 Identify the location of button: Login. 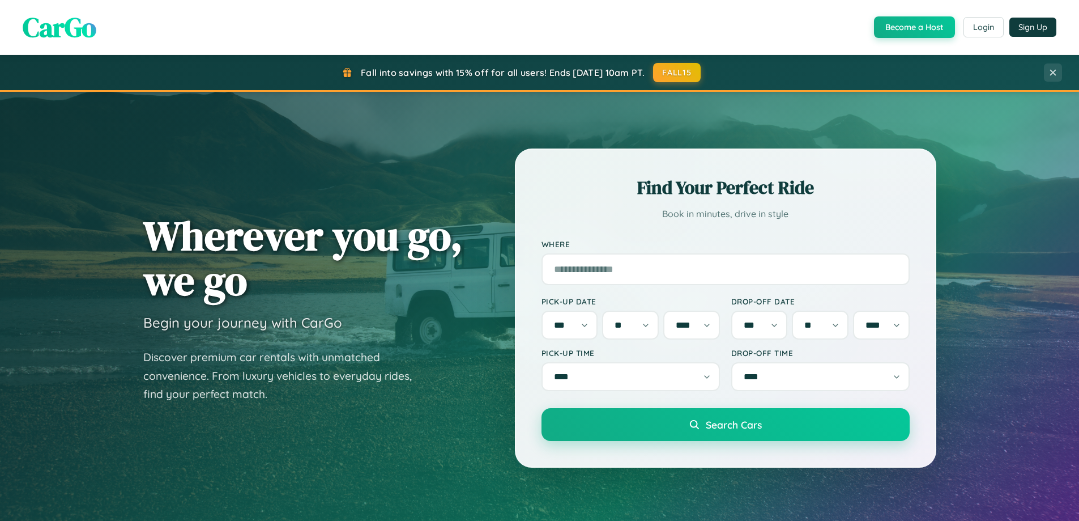
(983, 27).